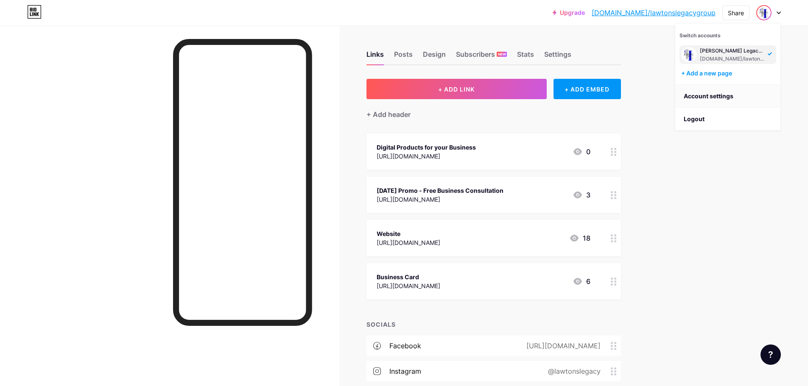  What do you see at coordinates (434, 57) in the screenshot?
I see `div: Design` at bounding box center [434, 57].